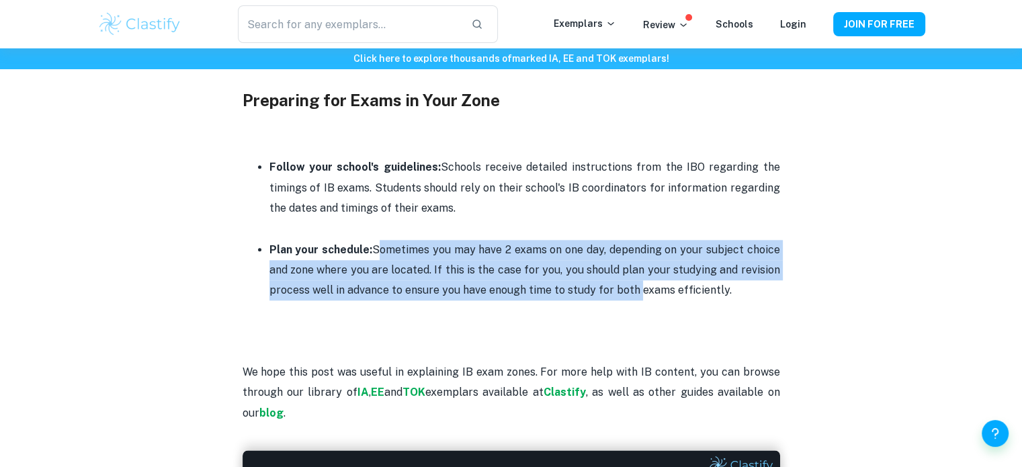  What do you see at coordinates (511, 58) in the screenshot?
I see `h6: Click here to explore thousands of marked IA, EE and TOK exemplars !` at bounding box center [511, 58].